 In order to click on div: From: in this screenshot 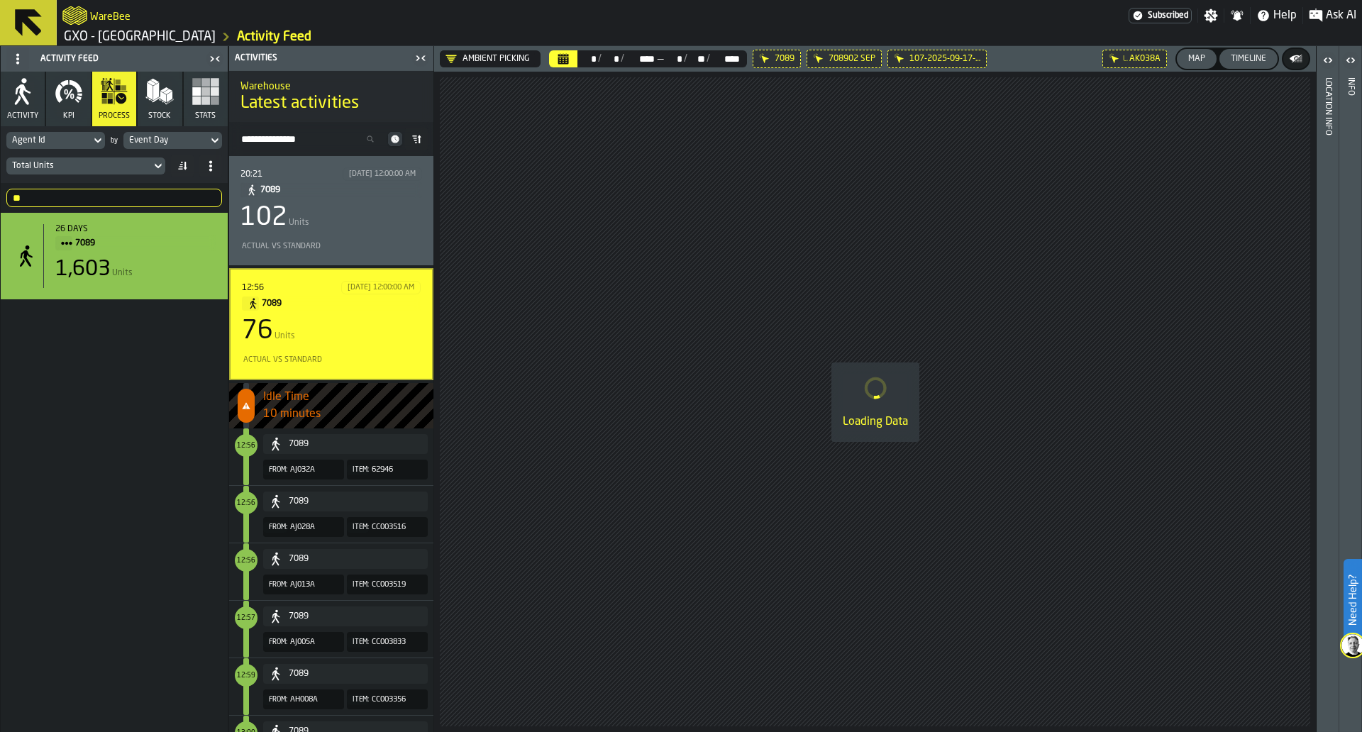, I will do `click(275, 527)`.